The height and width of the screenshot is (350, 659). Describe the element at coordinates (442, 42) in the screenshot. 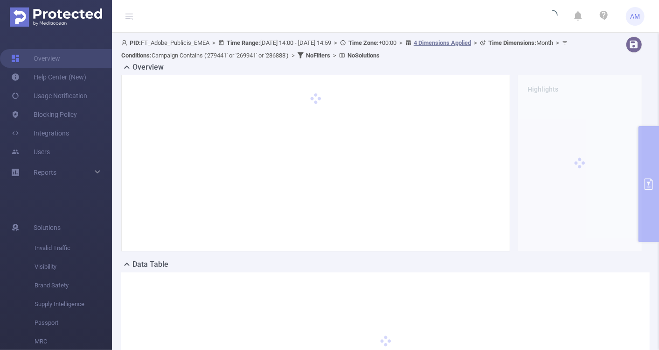

I see `u: 4 Dimensions Applied` at that location.